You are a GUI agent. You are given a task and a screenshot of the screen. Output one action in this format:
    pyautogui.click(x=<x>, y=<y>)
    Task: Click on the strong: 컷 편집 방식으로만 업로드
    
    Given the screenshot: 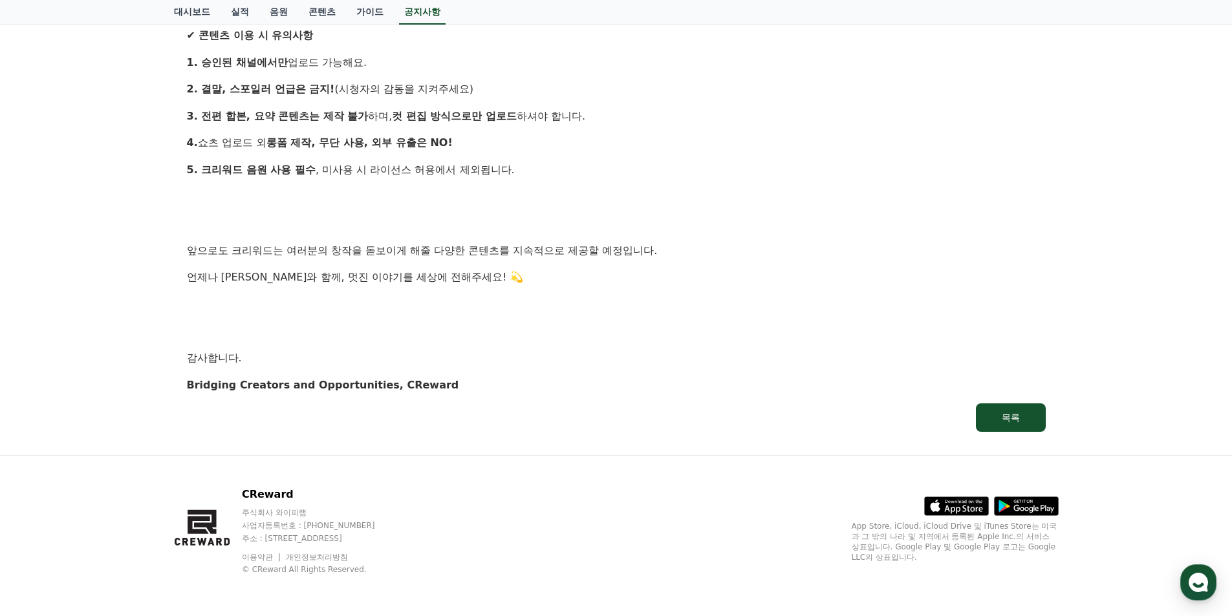 What is the action you would take?
    pyautogui.click(x=454, y=116)
    